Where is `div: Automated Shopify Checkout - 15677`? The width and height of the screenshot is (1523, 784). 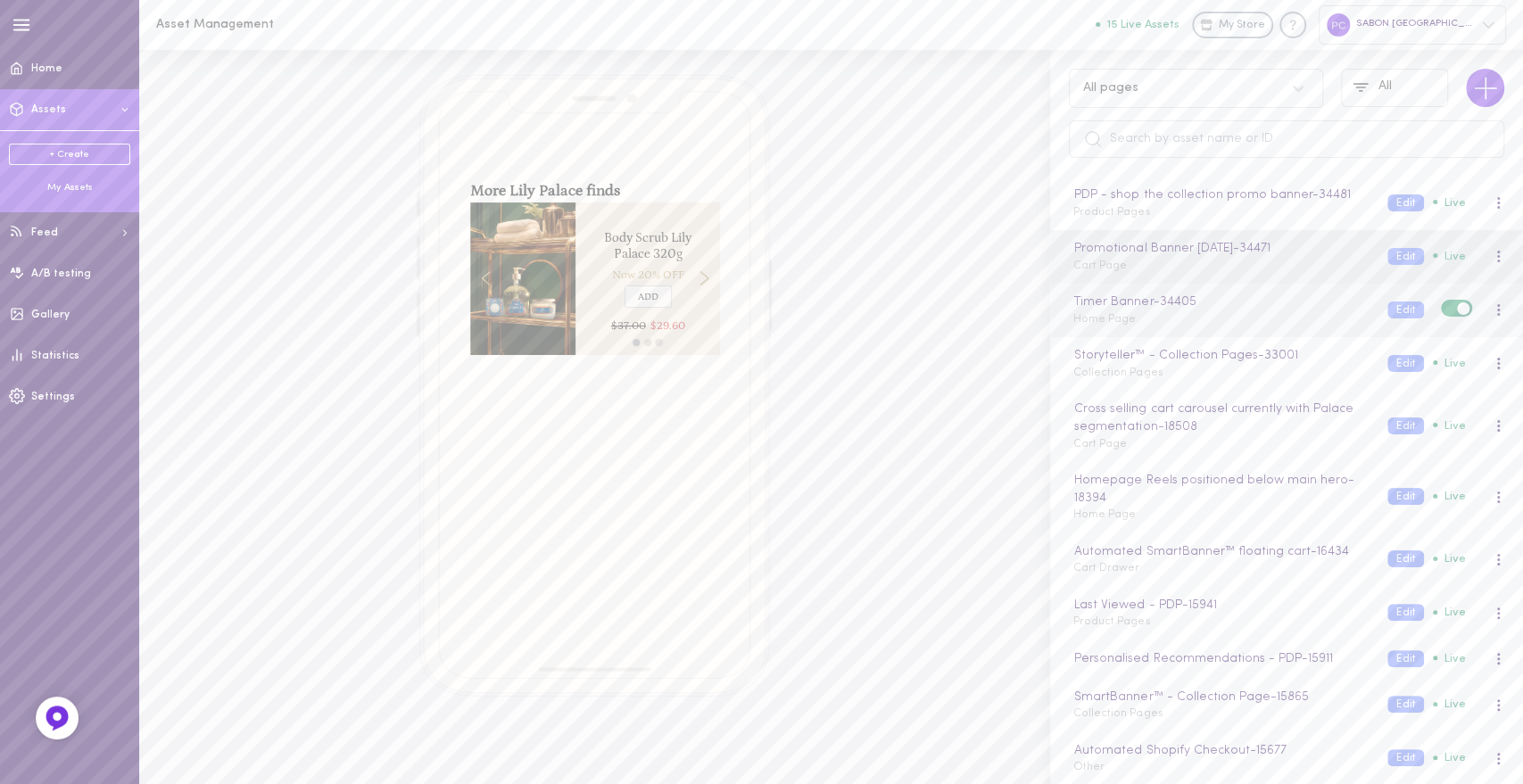
div: Automated Shopify Checkout - 15677 is located at coordinates (1220, 751).